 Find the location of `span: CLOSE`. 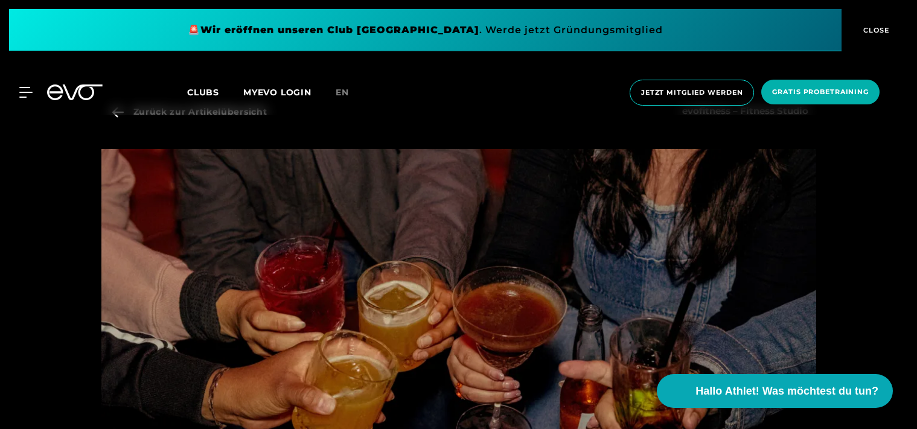

span: CLOSE is located at coordinates (875, 30).